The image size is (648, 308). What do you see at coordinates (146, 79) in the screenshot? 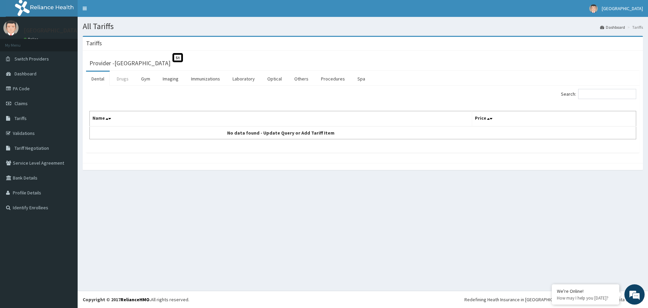
I see `a: Gym` at bounding box center [146, 79].